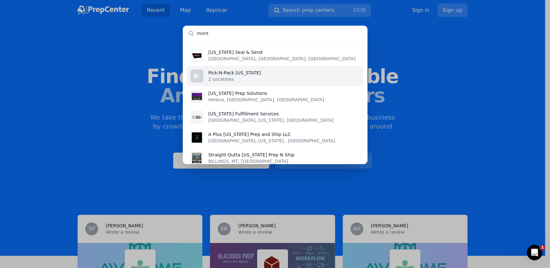  Describe the element at coordinates (235, 79) in the screenshot. I see `p: 2 Locations` at that location.